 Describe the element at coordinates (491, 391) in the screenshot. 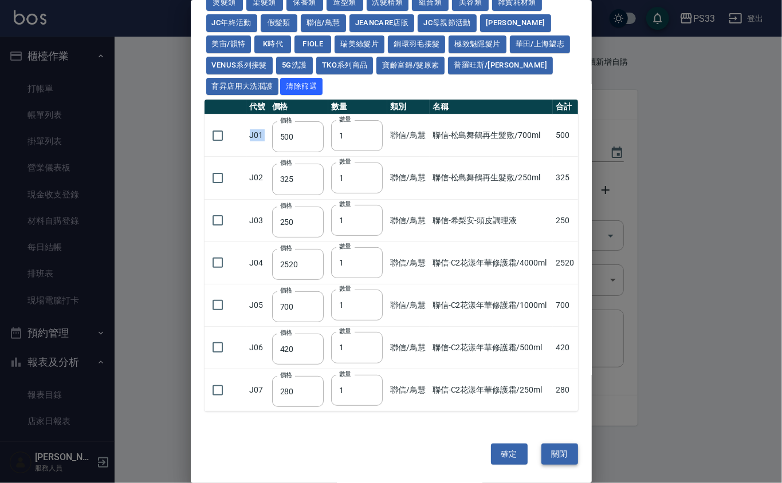

I see `td: 聯信-C2花漾年華修護霜/250ml` at that location.